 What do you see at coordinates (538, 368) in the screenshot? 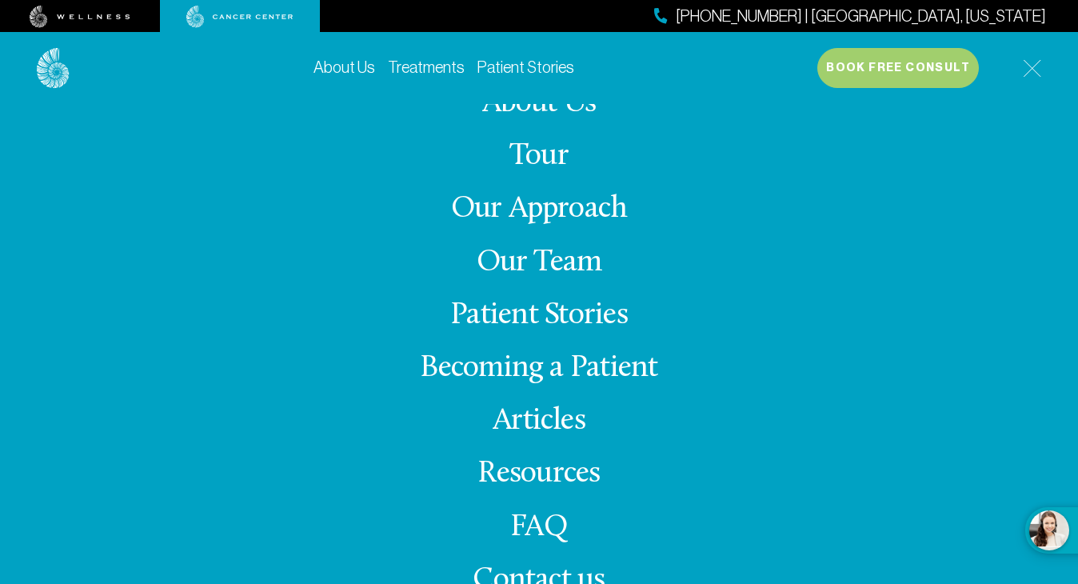
I see `a: Becoming a Patient` at bounding box center [538, 368].